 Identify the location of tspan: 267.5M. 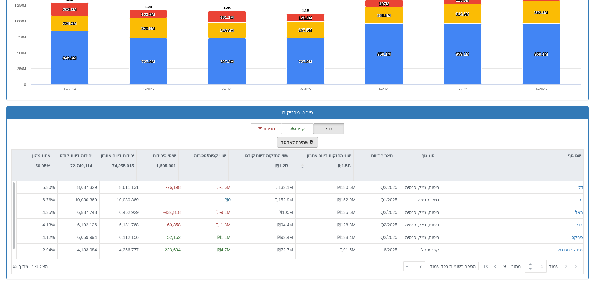
(305, 30).